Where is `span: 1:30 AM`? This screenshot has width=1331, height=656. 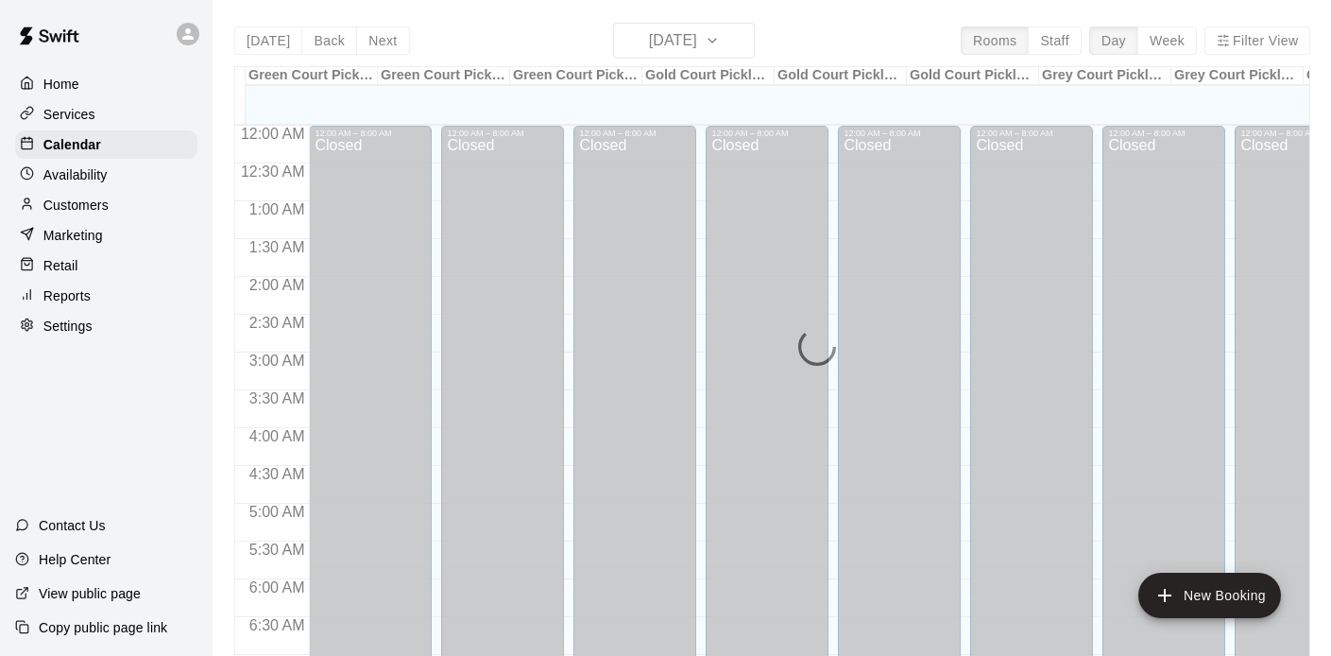 span: 1:30 AM is located at coordinates (277, 247).